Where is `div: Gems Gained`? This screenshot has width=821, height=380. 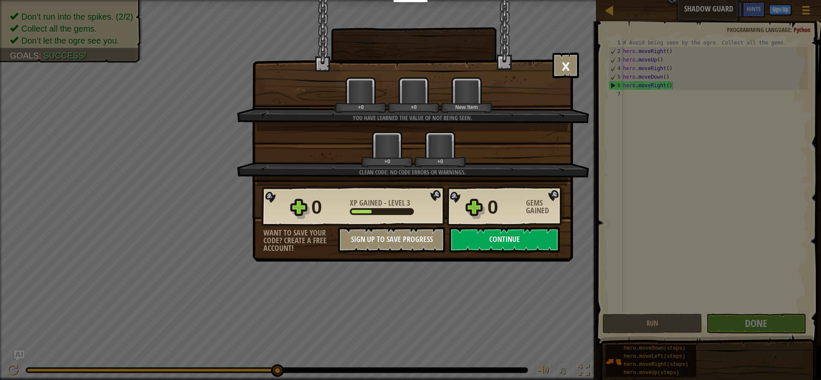
div: Gems Gained is located at coordinates (545, 207).